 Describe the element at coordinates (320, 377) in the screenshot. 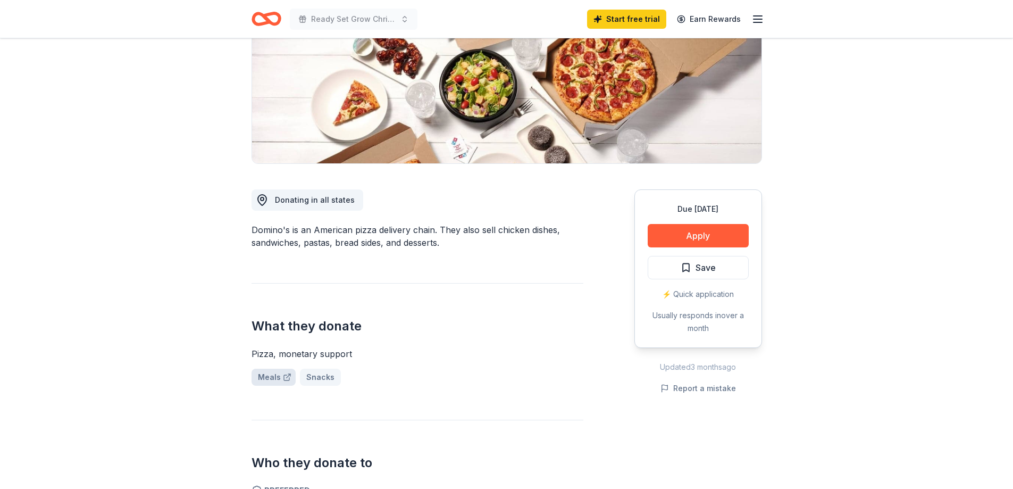

I see `a: Snacks` at that location.